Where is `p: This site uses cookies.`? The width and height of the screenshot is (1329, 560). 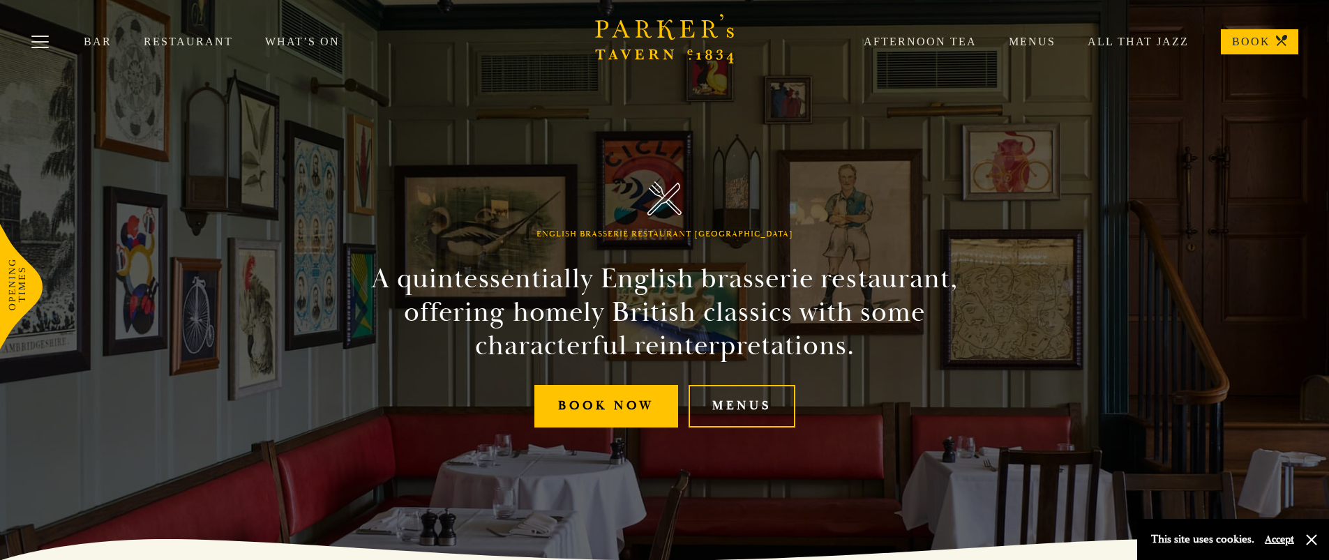 p: This site uses cookies. is located at coordinates (1202, 539).